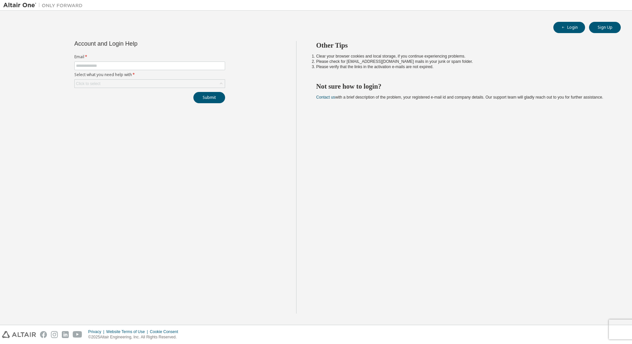 The height and width of the screenshot is (344, 632). Describe the element at coordinates (569, 27) in the screenshot. I see `button: Login` at that location.